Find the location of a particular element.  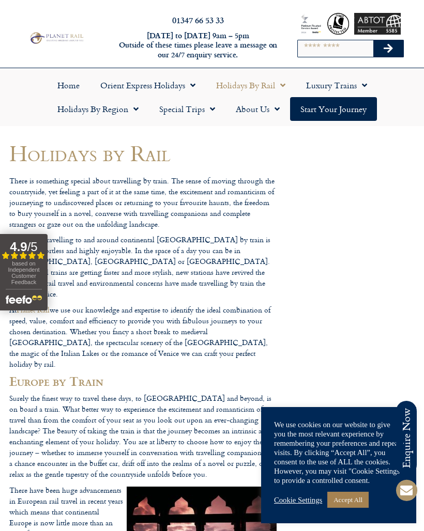

a: Special Trips is located at coordinates (187, 109).